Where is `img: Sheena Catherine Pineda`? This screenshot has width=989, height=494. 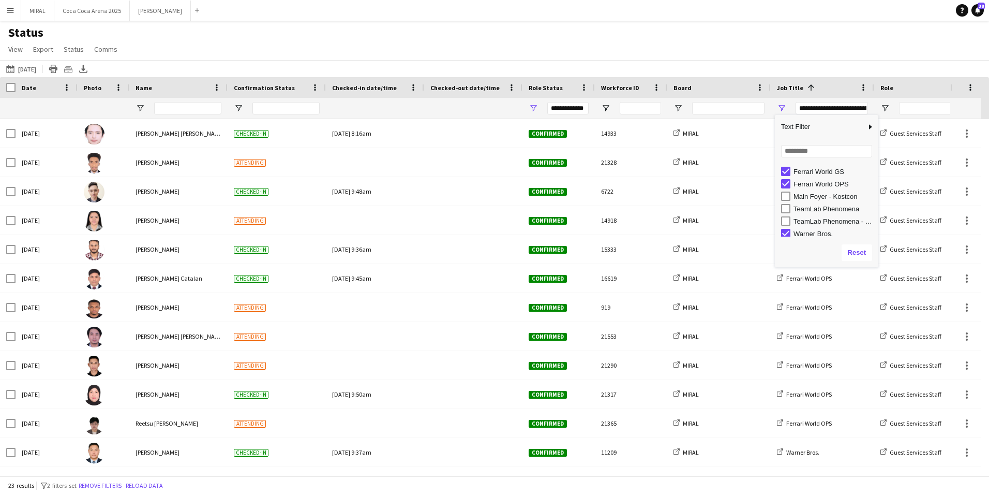
img: Sheena Catherine Pineda is located at coordinates (94, 395).